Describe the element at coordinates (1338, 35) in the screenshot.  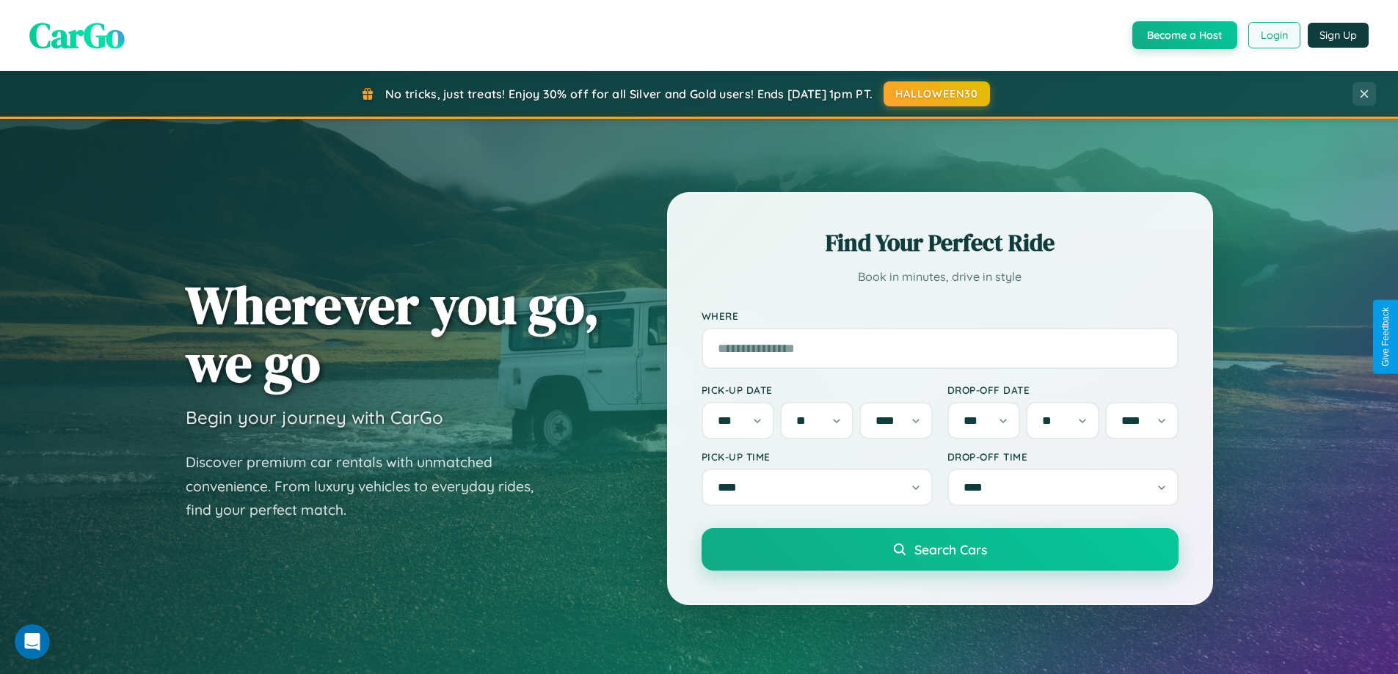
I see `button: Sign Up` at that location.